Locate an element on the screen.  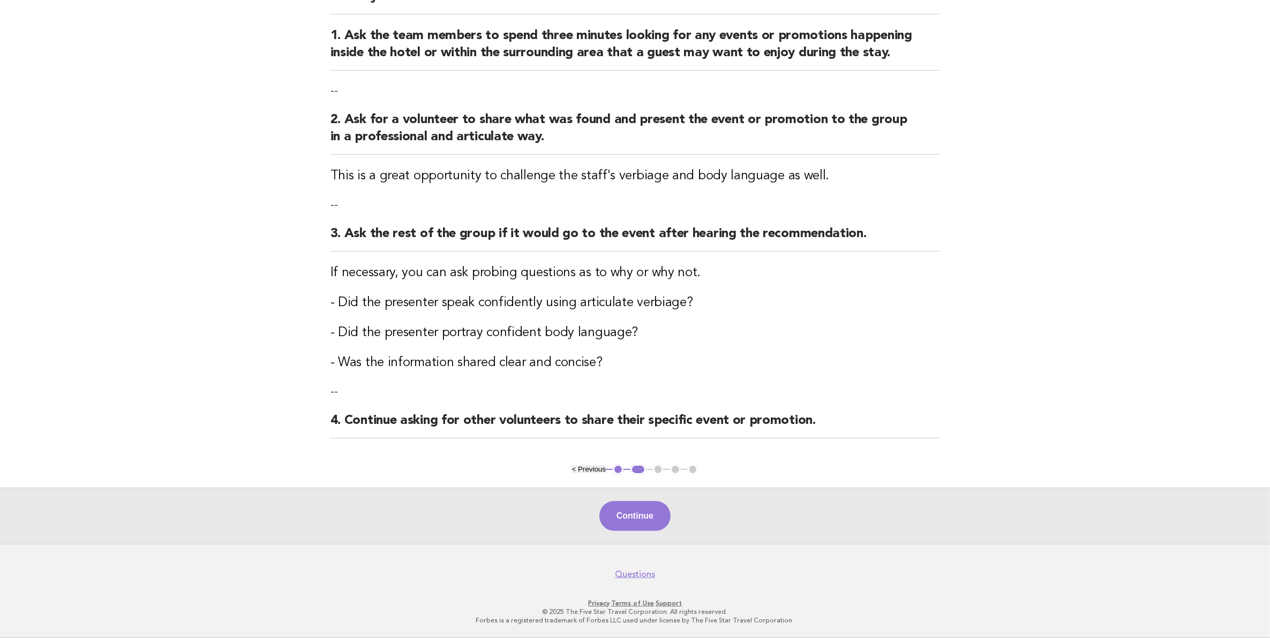
h3: If necessary, you can ask probing questions as to why or why not. is located at coordinates (635, 273).